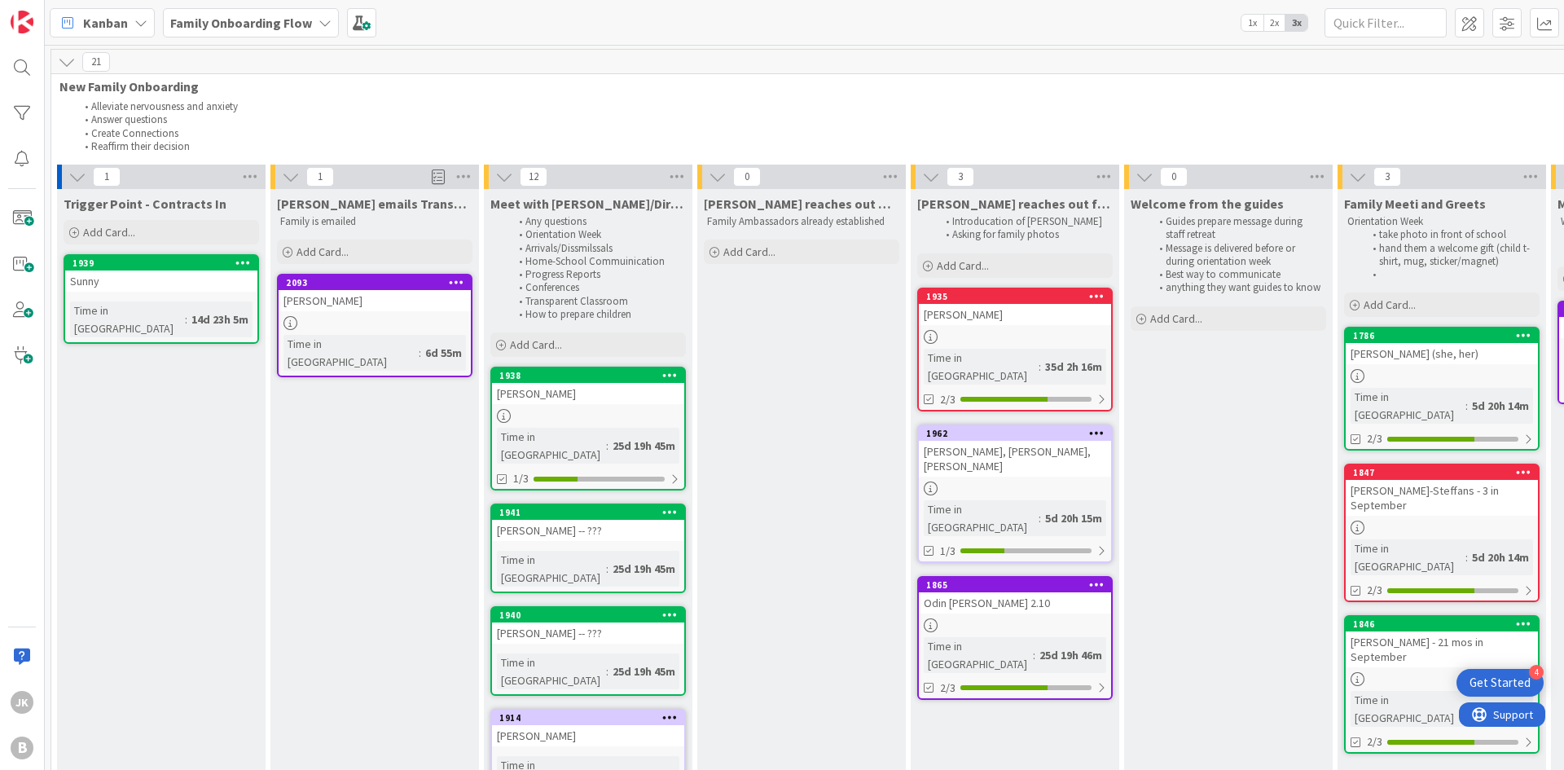 Image resolution: width=1564 pixels, height=770 pixels. Describe the element at coordinates (596, 275) in the screenshot. I see `li: Progress Reports` at that location.